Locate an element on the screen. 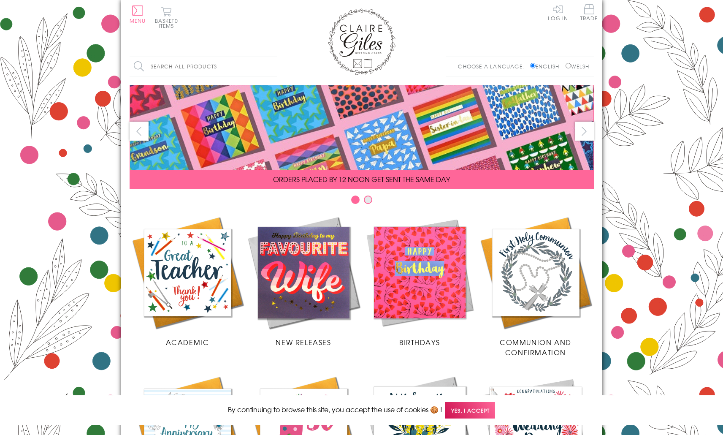 This screenshot has height=435, width=723. span: Yes, I accept is located at coordinates (470, 410).